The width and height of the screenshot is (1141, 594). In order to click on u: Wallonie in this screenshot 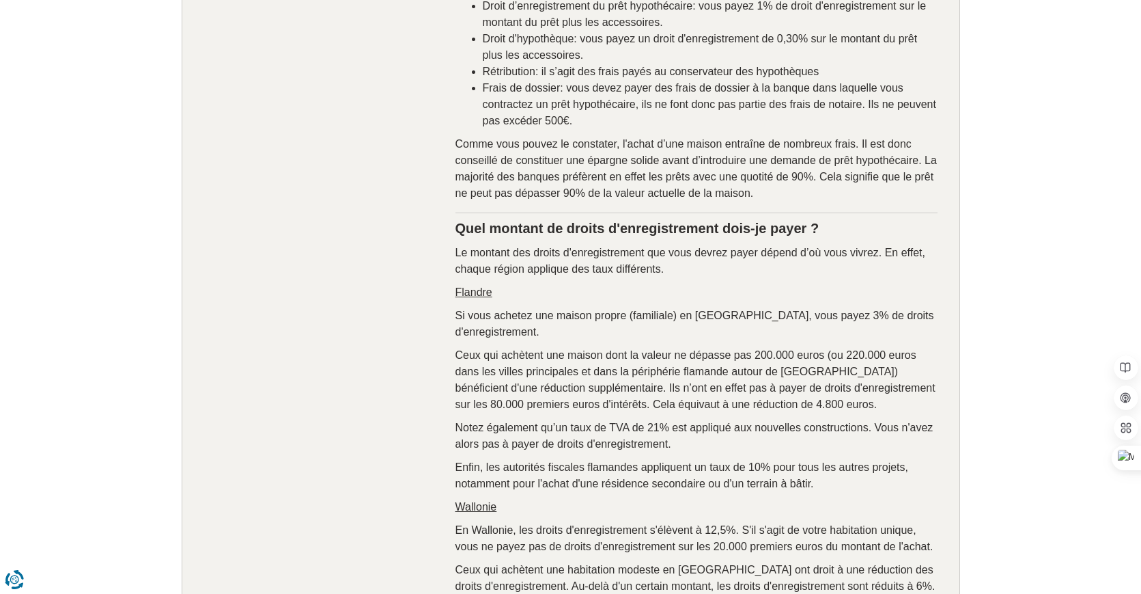, I will do `click(476, 506)`.